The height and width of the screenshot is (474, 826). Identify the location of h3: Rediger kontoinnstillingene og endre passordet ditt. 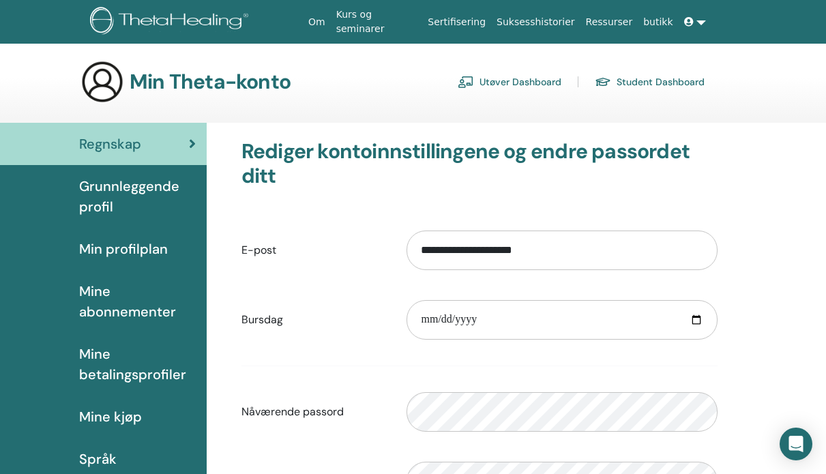
(480, 164).